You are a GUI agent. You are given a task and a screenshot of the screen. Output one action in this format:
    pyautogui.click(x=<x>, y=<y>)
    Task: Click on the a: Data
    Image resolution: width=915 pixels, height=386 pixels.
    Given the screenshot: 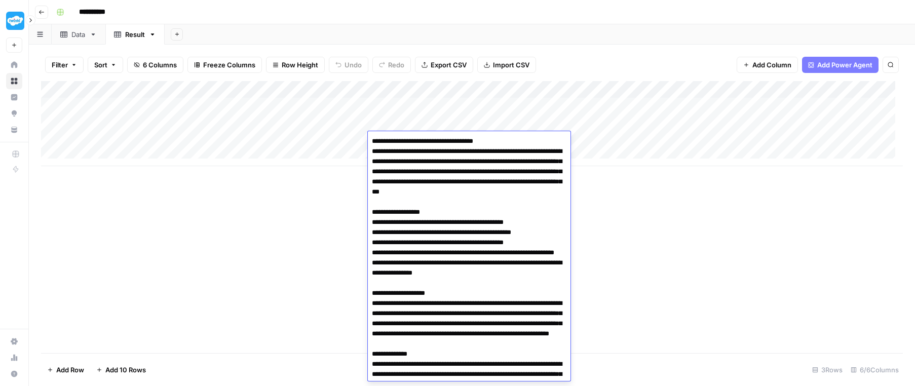 What is the action you would take?
    pyautogui.click(x=79, y=34)
    